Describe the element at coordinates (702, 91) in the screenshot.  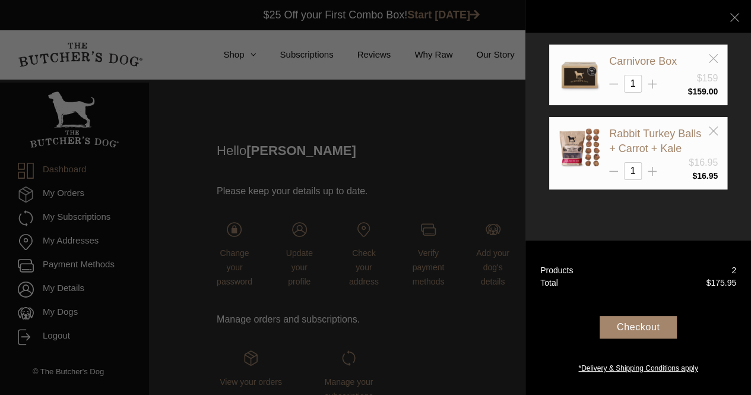
I see `bdi: 159.00` at that location.